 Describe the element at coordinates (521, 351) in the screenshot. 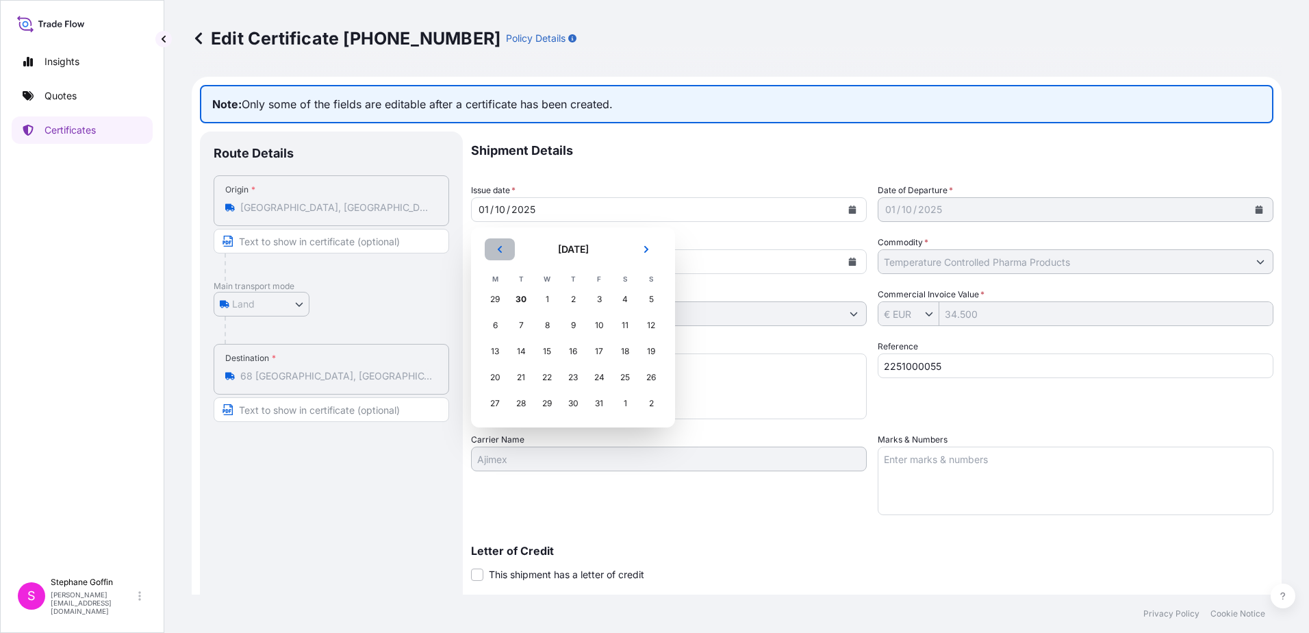

I see `div: Tuesday, 14 October 2025` at that location.